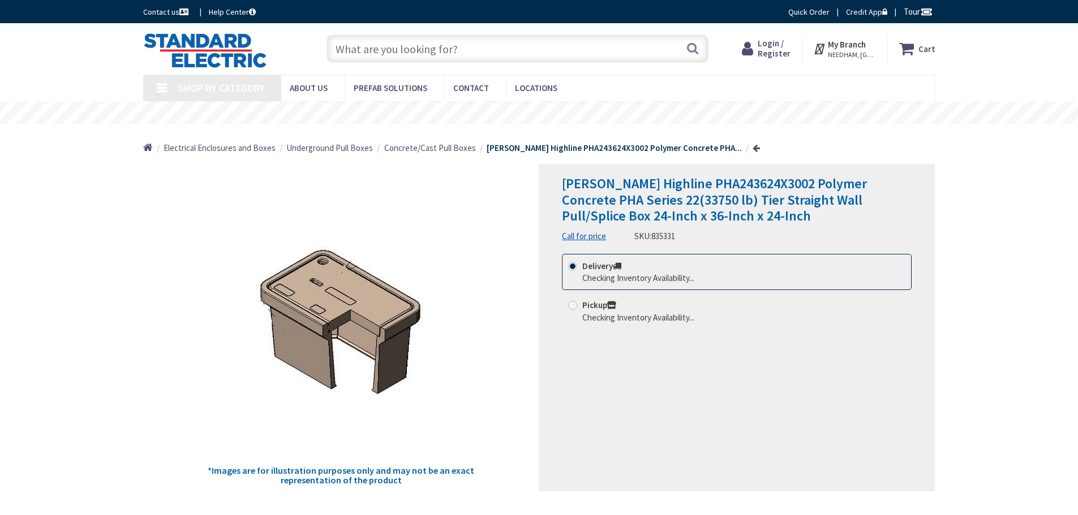 The height and width of the screenshot is (515, 1078). What do you see at coordinates (430, 148) in the screenshot?
I see `span: Concrete/Cast Pull Boxes` at bounding box center [430, 148].